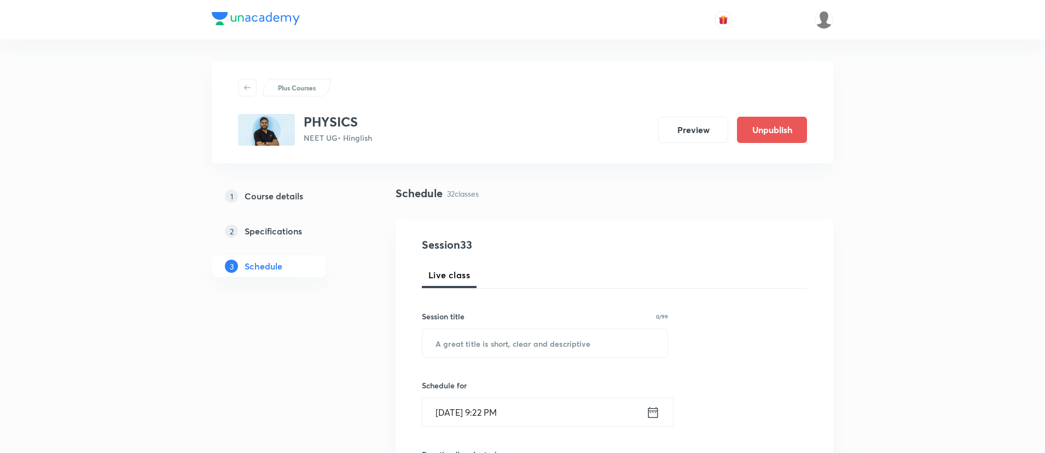 This screenshot has height=453, width=1045. What do you see at coordinates (286, 231) in the screenshot?
I see `a: 2Specifications` at bounding box center [286, 231].